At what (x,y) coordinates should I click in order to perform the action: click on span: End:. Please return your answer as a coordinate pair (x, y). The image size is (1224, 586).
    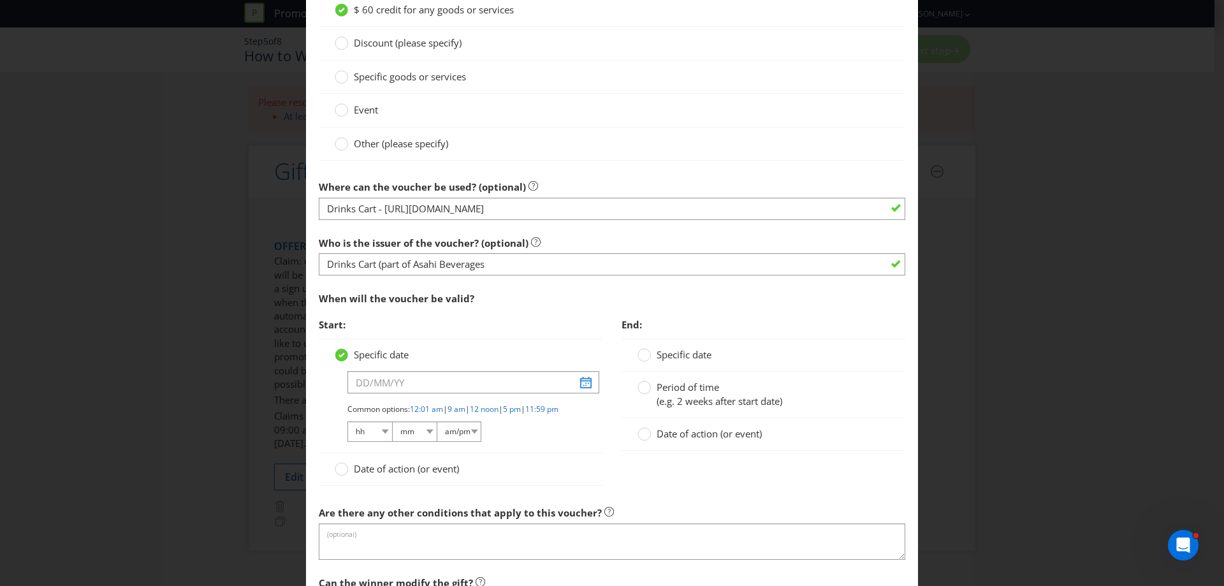
    Looking at the image, I should click on (632, 324).